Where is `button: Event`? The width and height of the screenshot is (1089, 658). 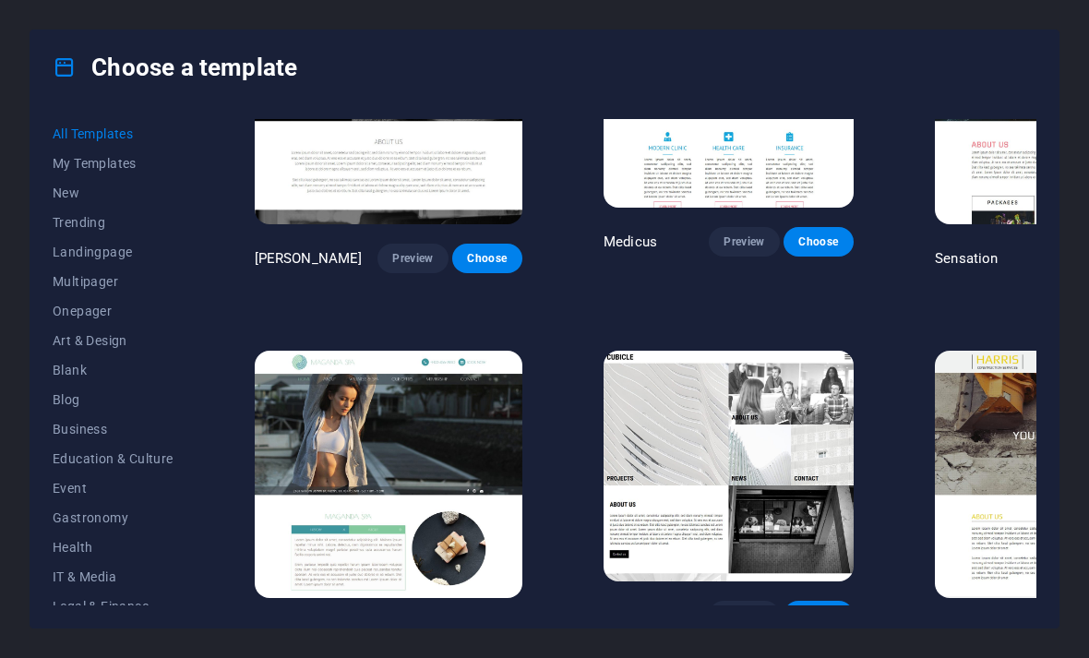
button: Event is located at coordinates (113, 488).